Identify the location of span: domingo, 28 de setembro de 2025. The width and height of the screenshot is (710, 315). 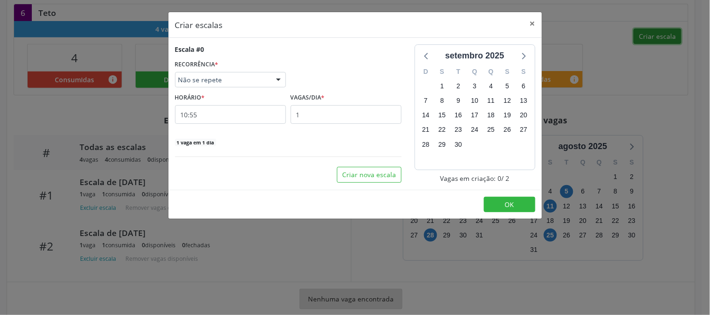
(426, 145).